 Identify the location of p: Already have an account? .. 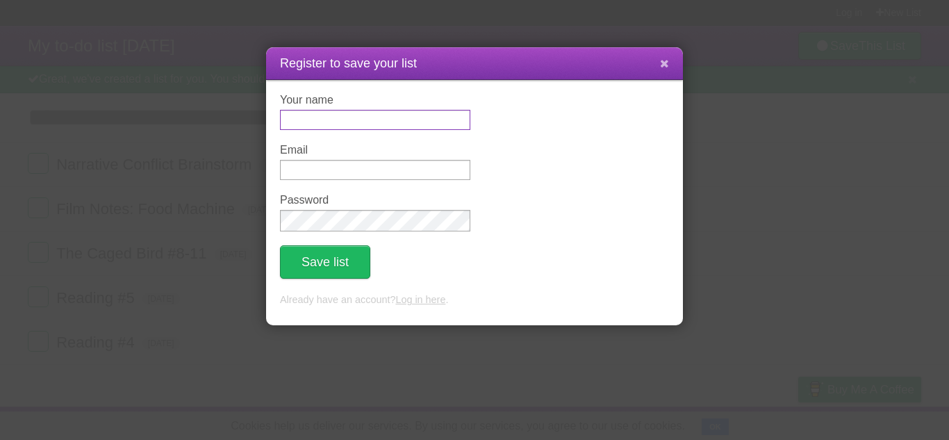
(475, 300).